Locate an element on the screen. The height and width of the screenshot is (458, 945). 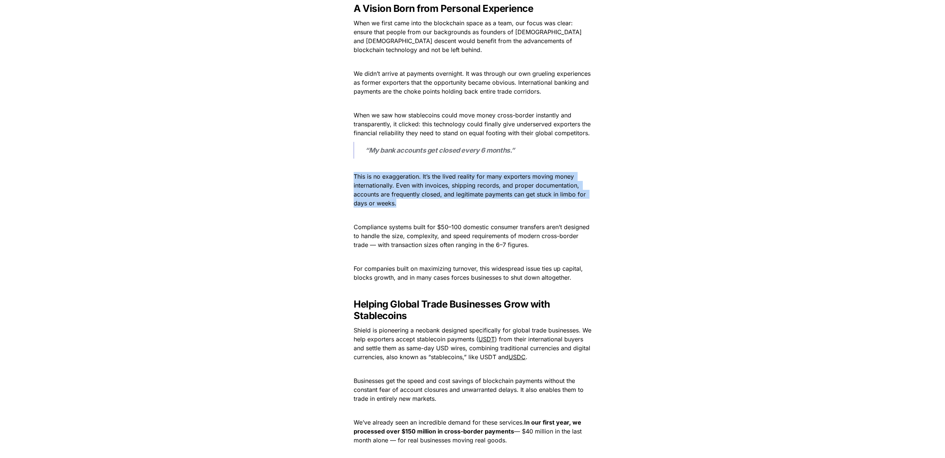
span: When we saw how stablecoins could move money cross-border instantly and transparently, it clicked... is located at coordinates (473, 124).